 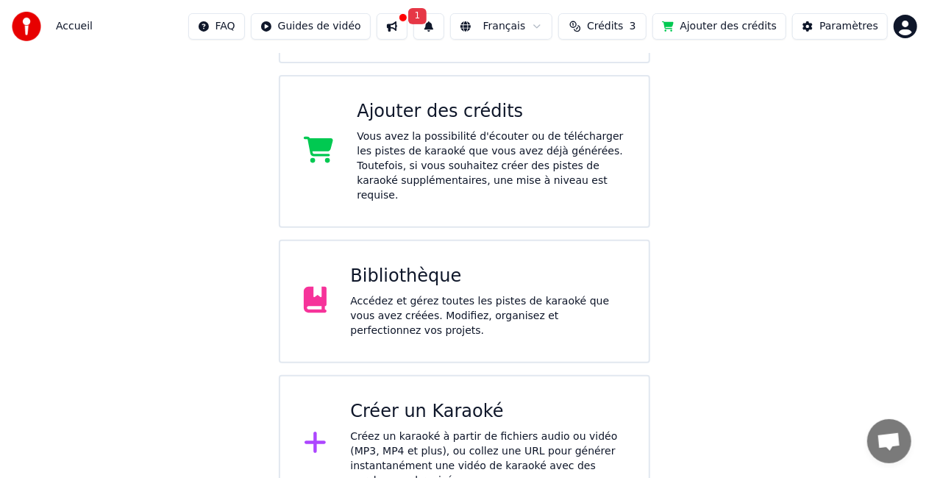 I want to click on button: Ajouter des crédits, so click(x=719, y=26).